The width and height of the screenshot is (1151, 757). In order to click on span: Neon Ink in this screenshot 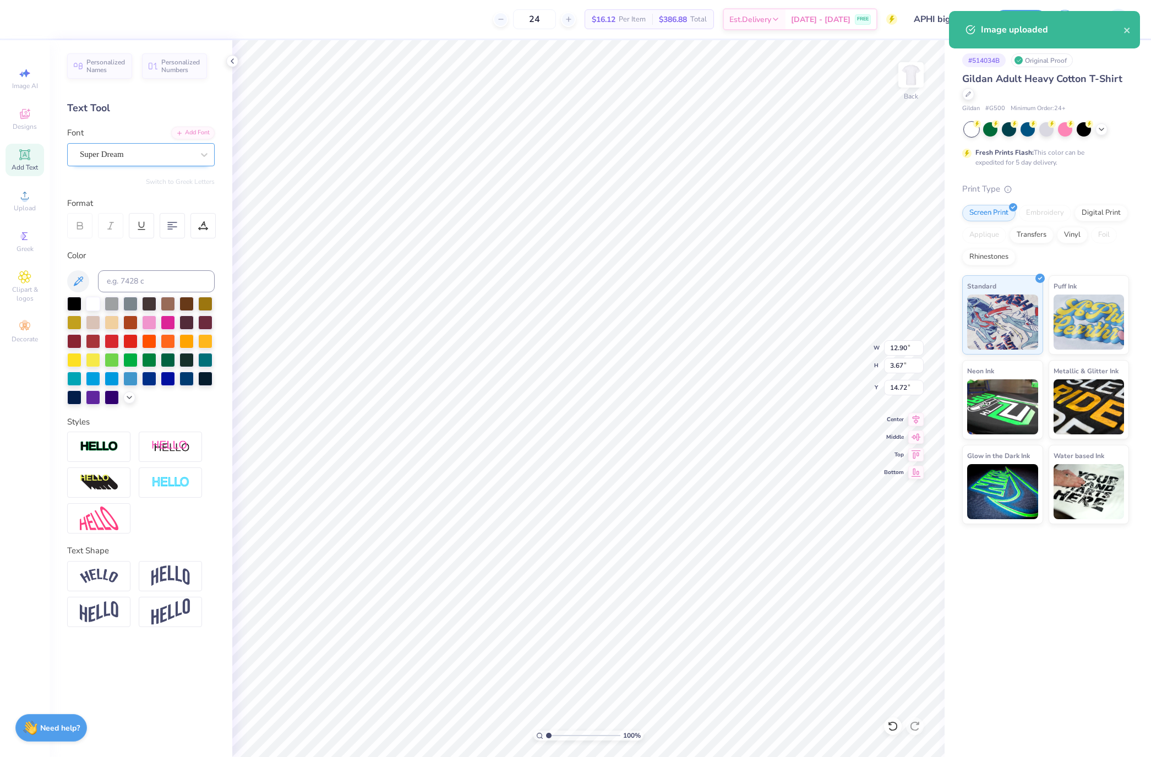, I will do `click(980, 370)`.